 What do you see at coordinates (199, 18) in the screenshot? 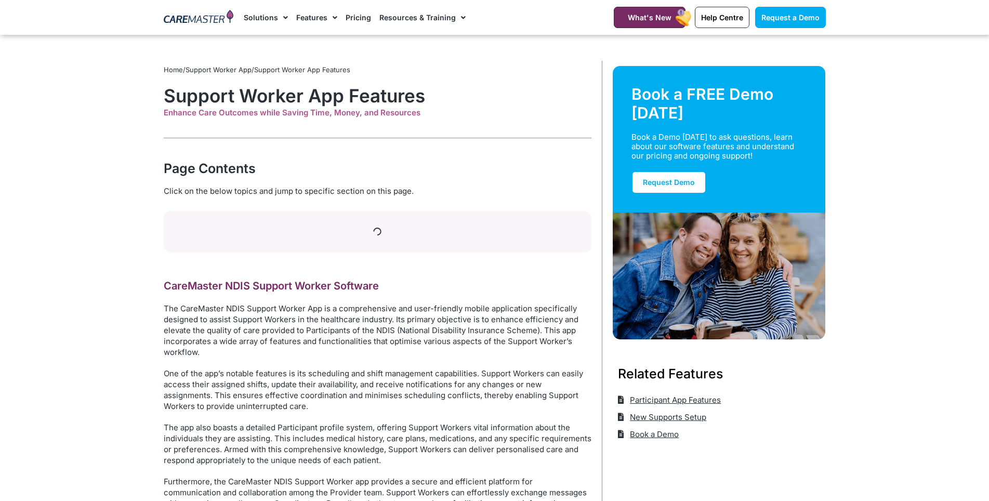
I see `img: CareMaster Logo` at bounding box center [199, 18].